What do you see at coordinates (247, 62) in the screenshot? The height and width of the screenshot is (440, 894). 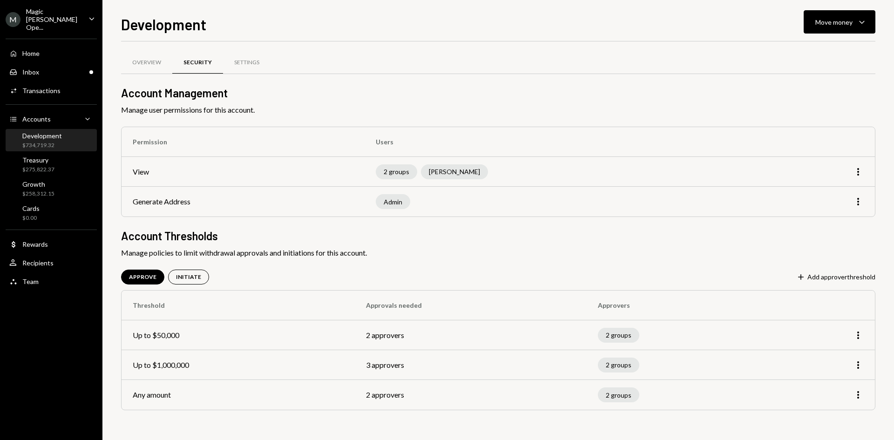 I see `div: Settings` at bounding box center [247, 62].